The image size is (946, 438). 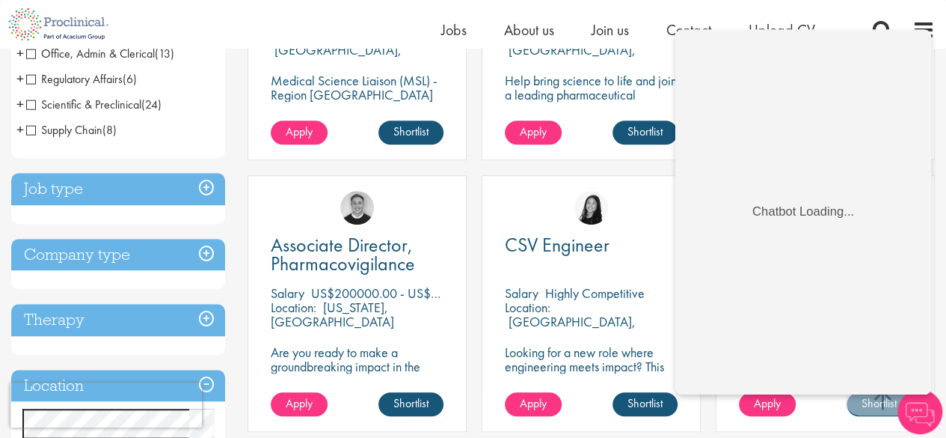 What do you see at coordinates (118, 189) in the screenshot?
I see `div: Job type` at bounding box center [118, 189].